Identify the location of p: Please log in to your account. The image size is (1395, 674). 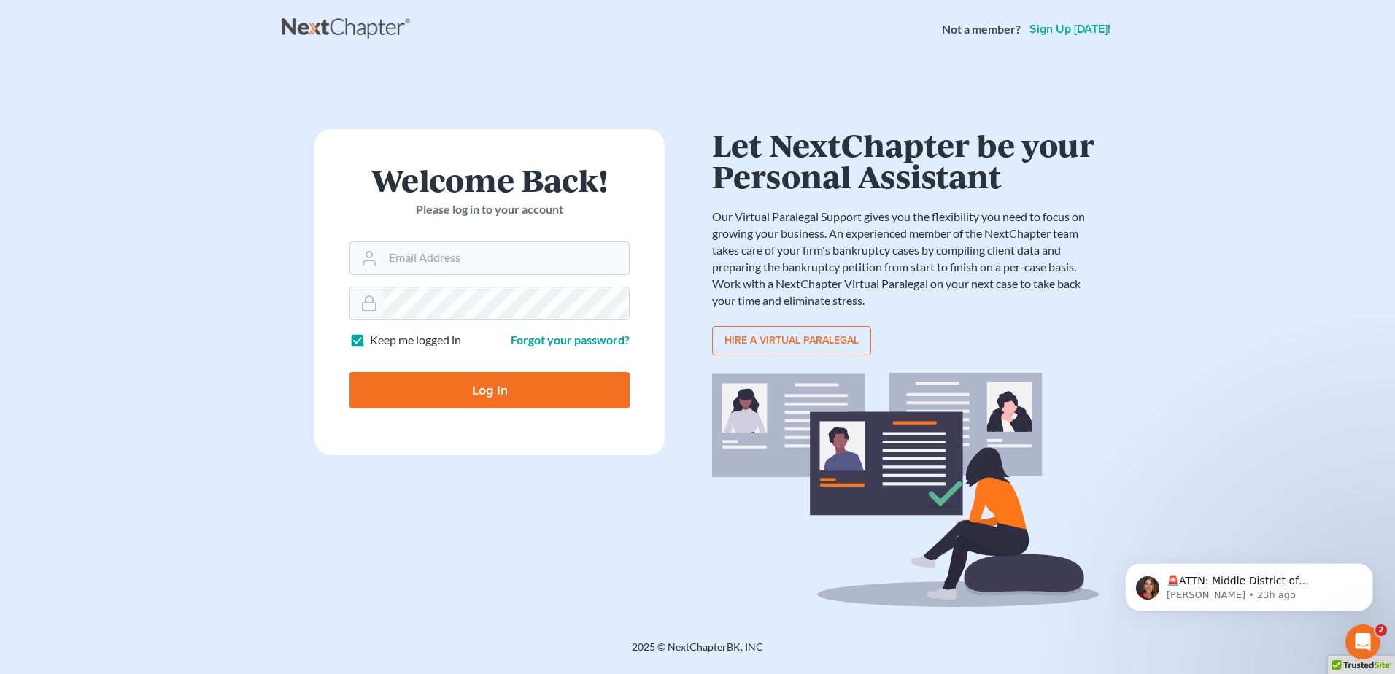
(490, 209).